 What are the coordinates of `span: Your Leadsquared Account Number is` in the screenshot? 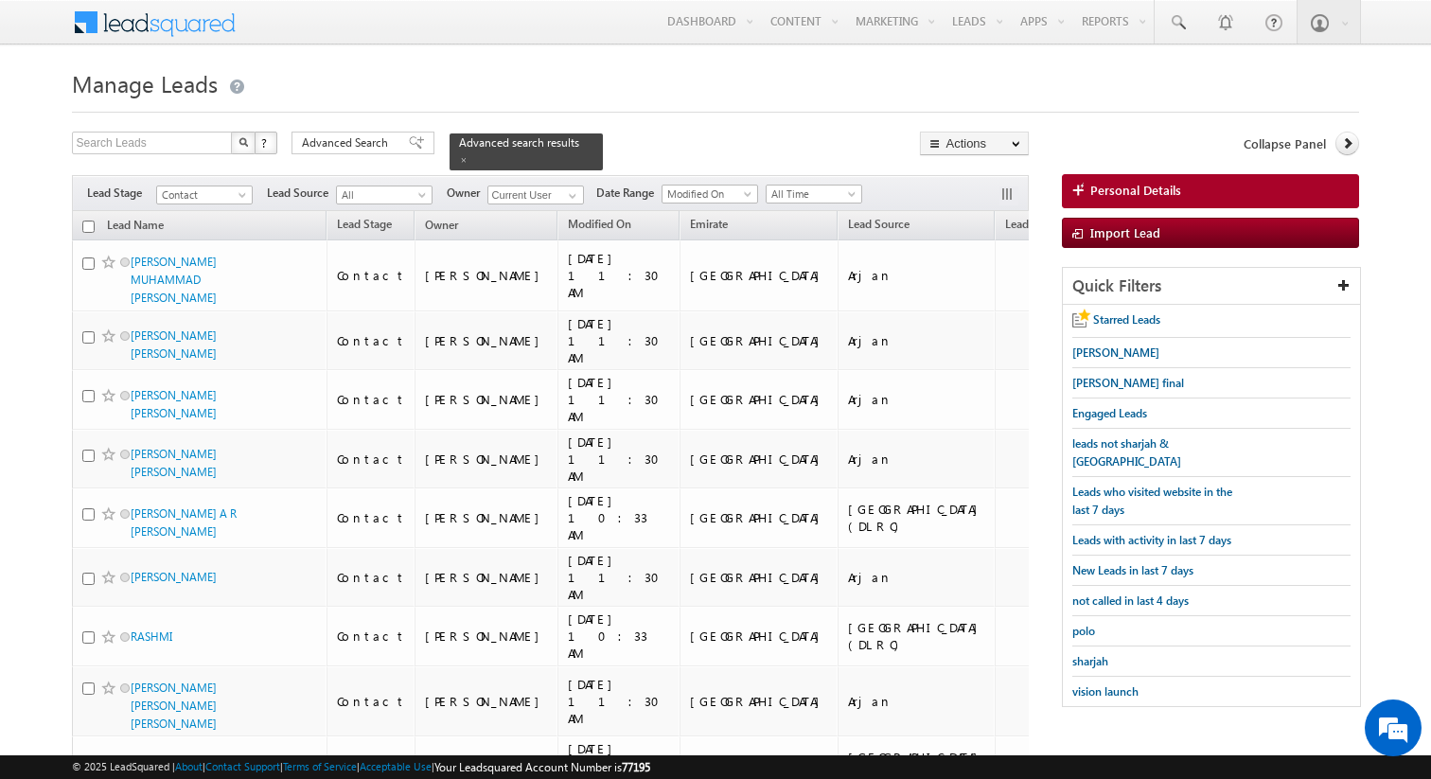 It's located at (542, 767).